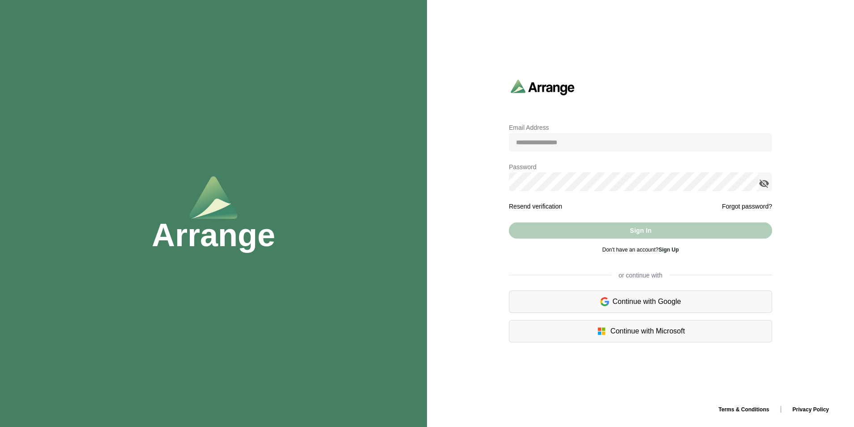 The height and width of the screenshot is (427, 854). What do you see at coordinates (536, 206) in the screenshot?
I see `a: Resend verification` at bounding box center [536, 206].